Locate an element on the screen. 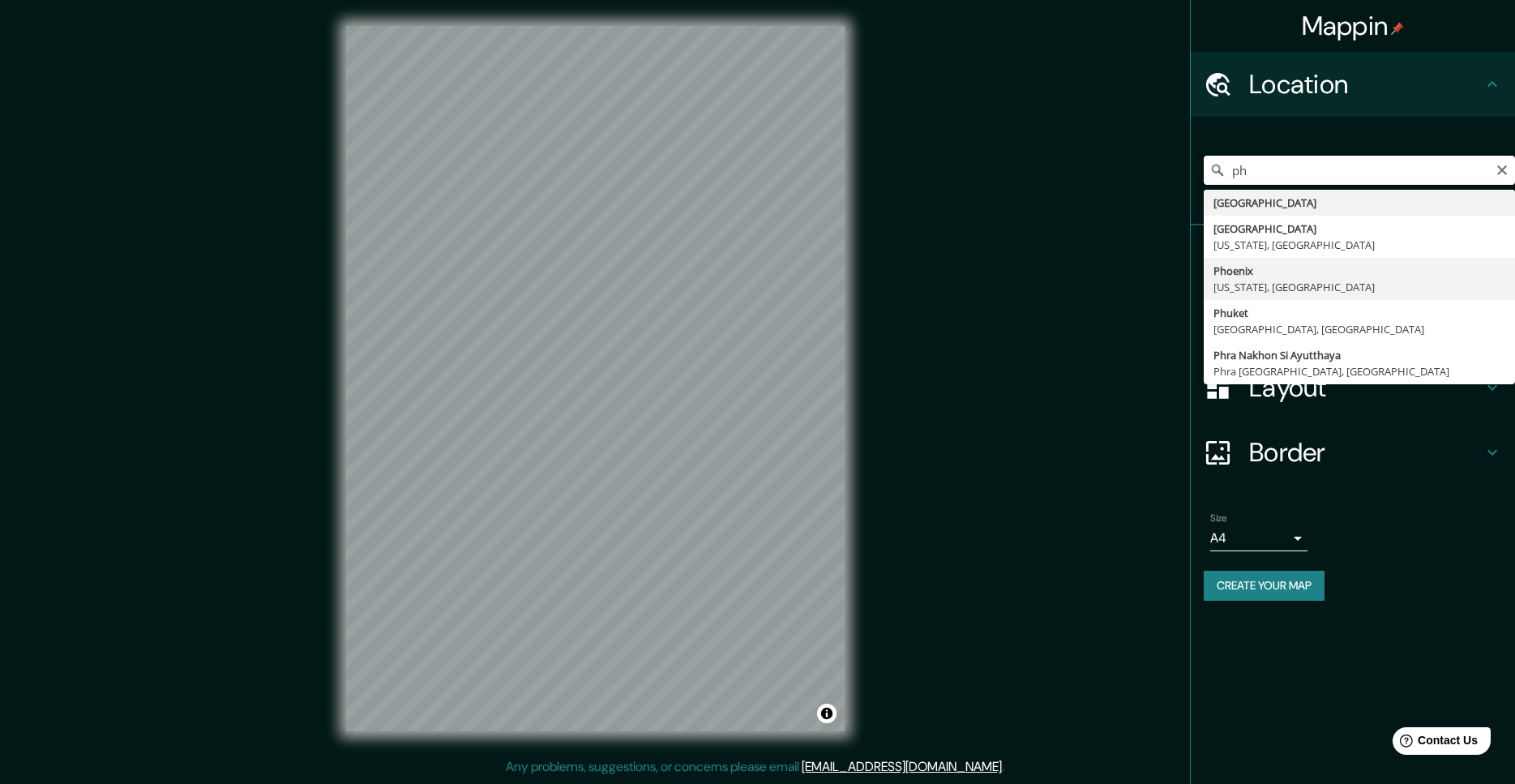 The height and width of the screenshot is (784, 1515). h4: Border is located at coordinates (1366, 452).